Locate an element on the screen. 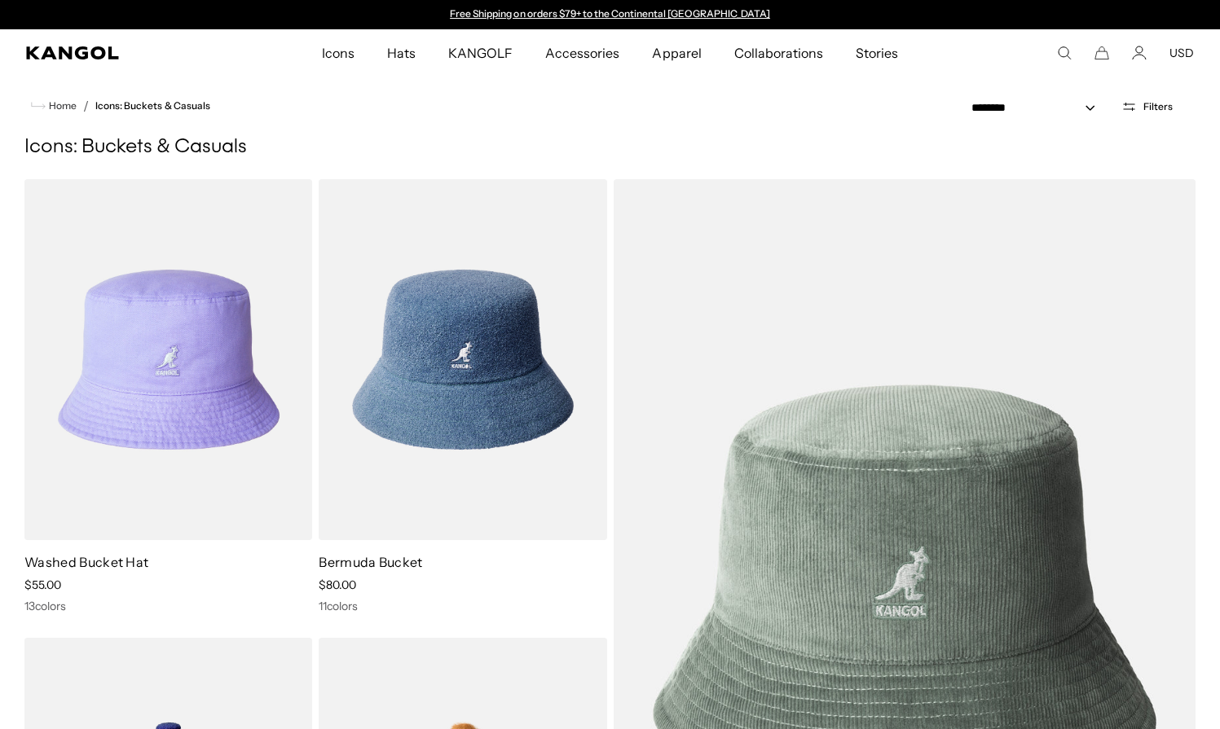  span: Icons is located at coordinates (338, 53).